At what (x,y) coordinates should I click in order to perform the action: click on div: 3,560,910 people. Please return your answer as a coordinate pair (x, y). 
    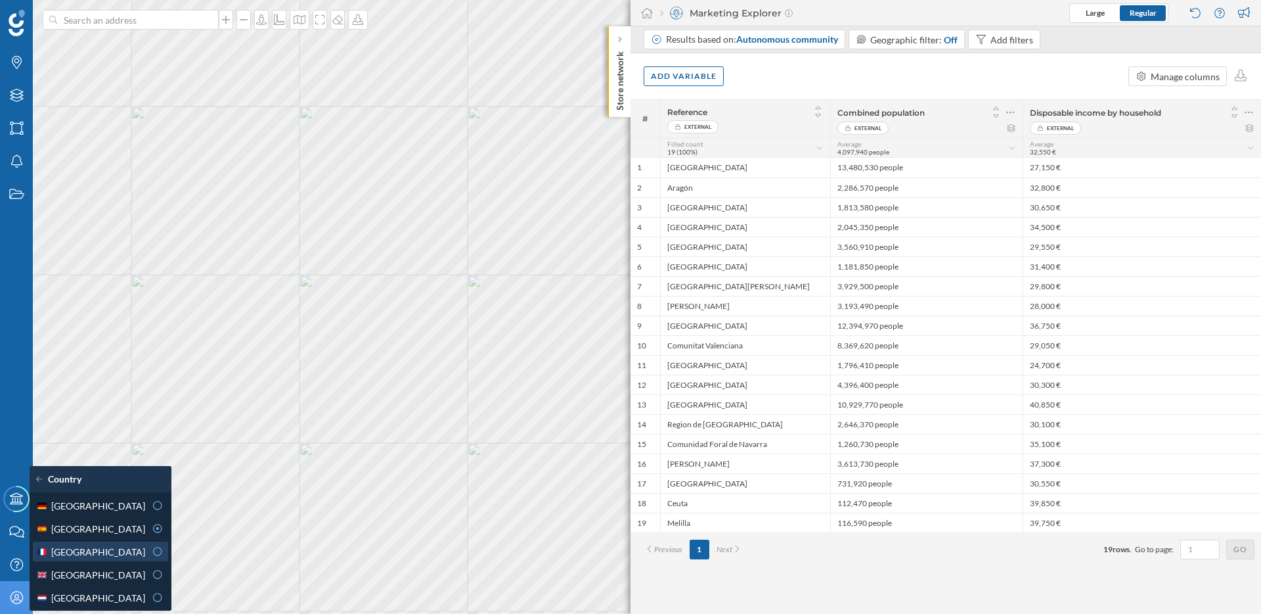
    Looking at the image, I should click on (926, 246).